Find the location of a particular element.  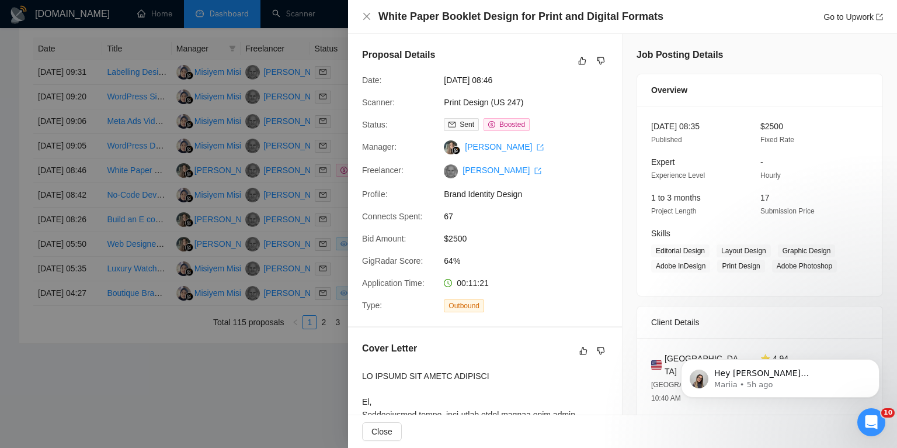

span: clock-circle is located at coordinates (448, 283).